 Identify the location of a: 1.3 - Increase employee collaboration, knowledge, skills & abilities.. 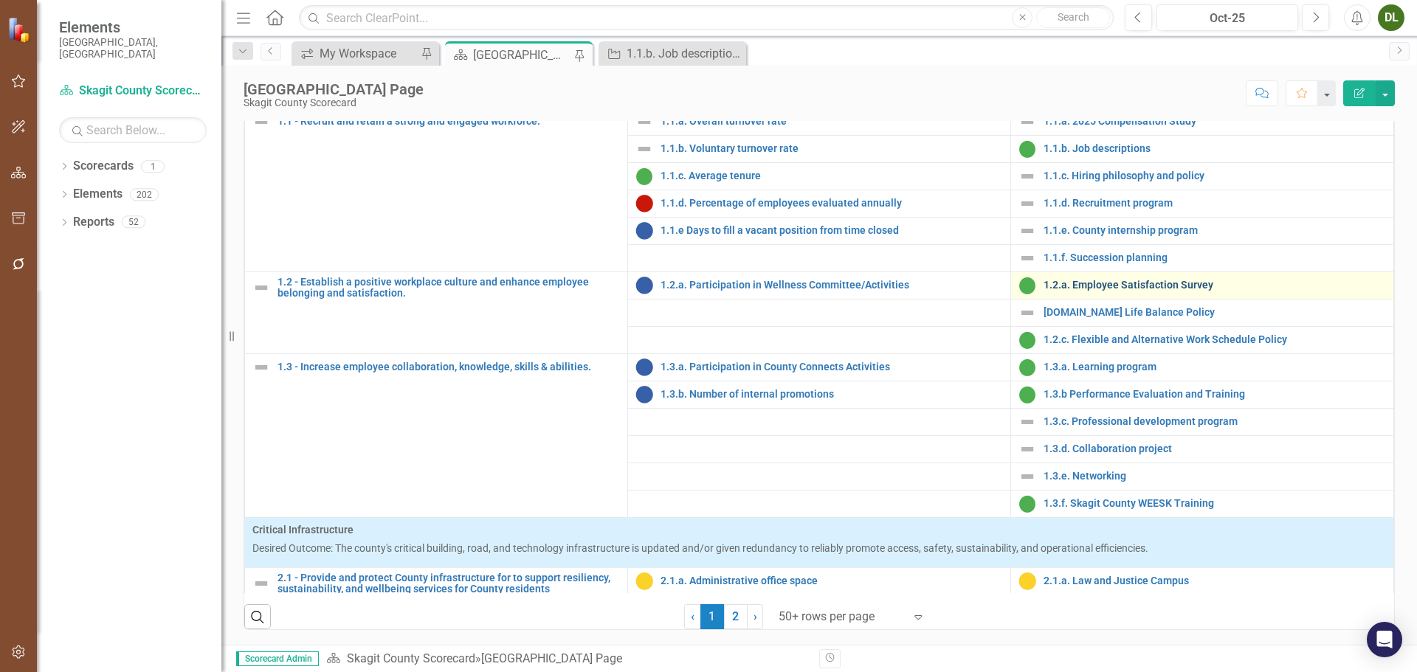
(449, 367).